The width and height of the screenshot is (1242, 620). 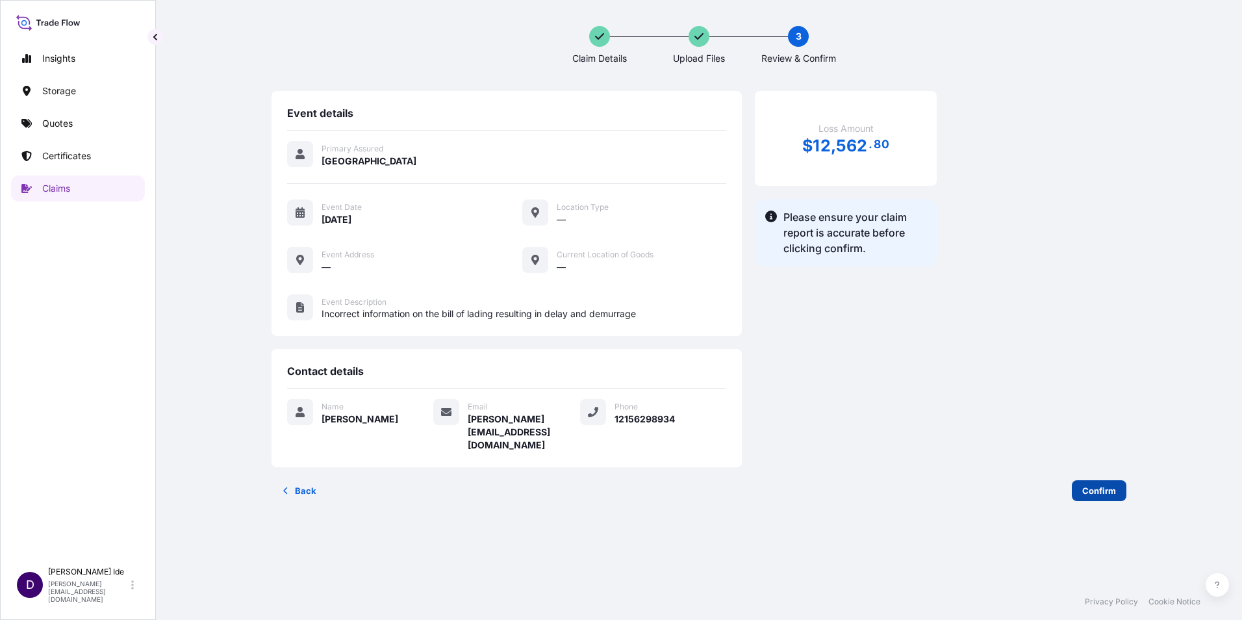 What do you see at coordinates (881, 144) in the screenshot?
I see `span: 80` at bounding box center [881, 144].